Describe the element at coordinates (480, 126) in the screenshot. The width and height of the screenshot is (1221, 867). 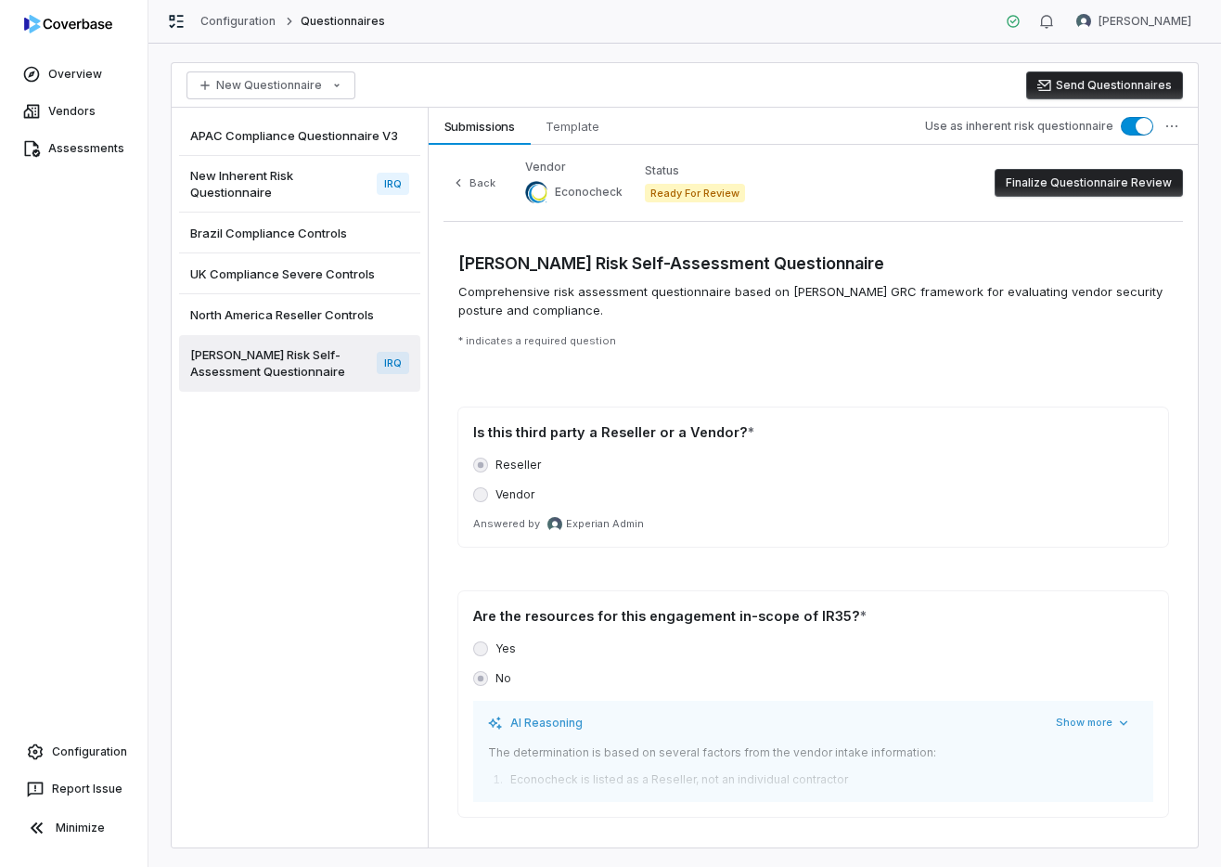
I see `span: Submissions` at that location.